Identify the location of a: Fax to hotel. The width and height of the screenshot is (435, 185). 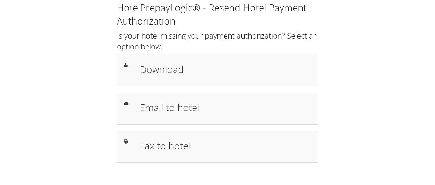
(218, 147).